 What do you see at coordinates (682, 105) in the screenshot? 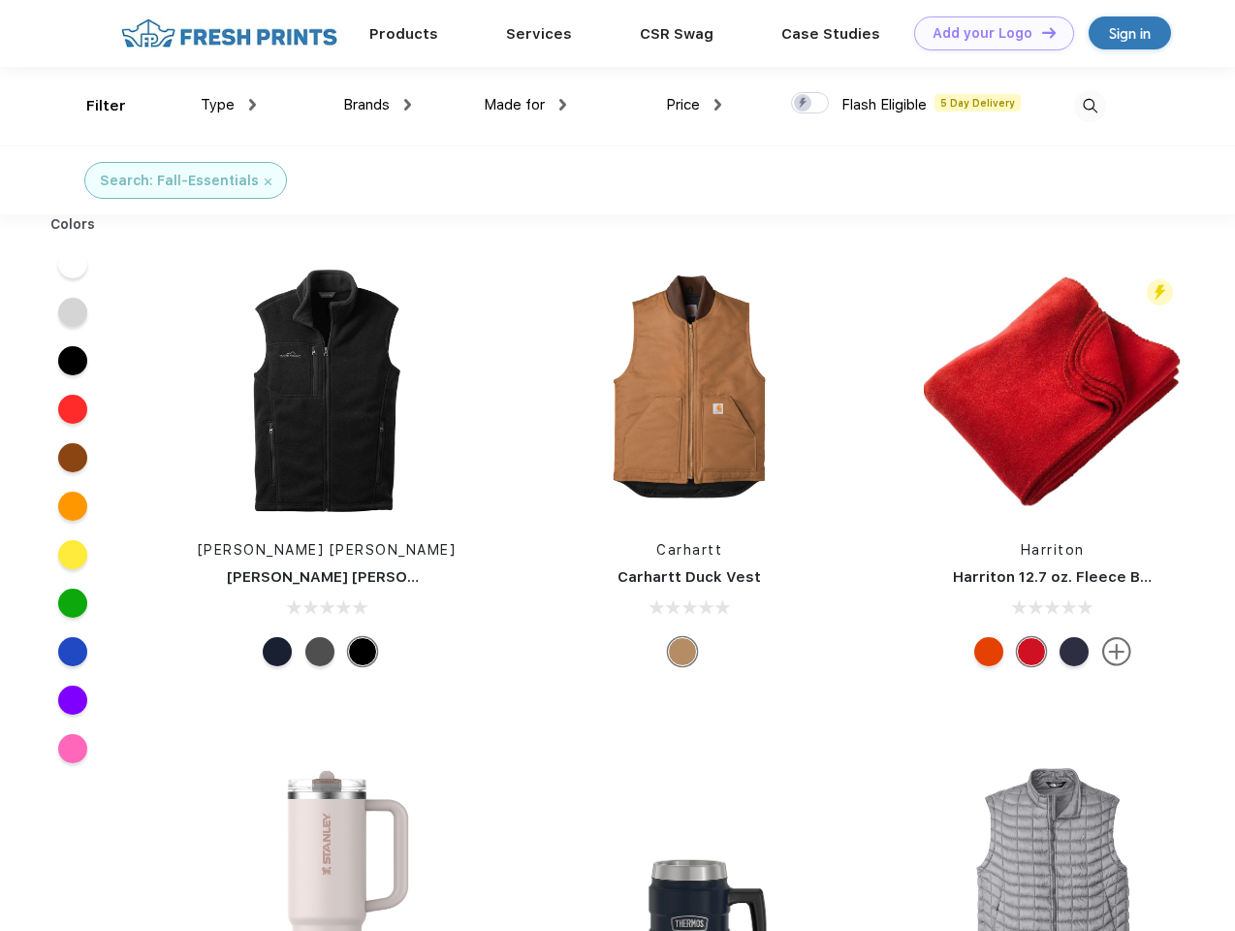
I see `span: Price` at bounding box center [682, 105].